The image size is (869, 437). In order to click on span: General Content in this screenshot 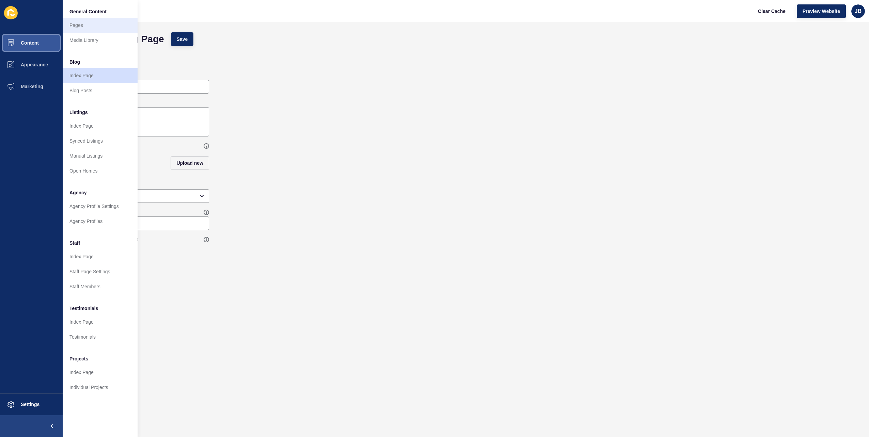, I will do `click(88, 12)`.